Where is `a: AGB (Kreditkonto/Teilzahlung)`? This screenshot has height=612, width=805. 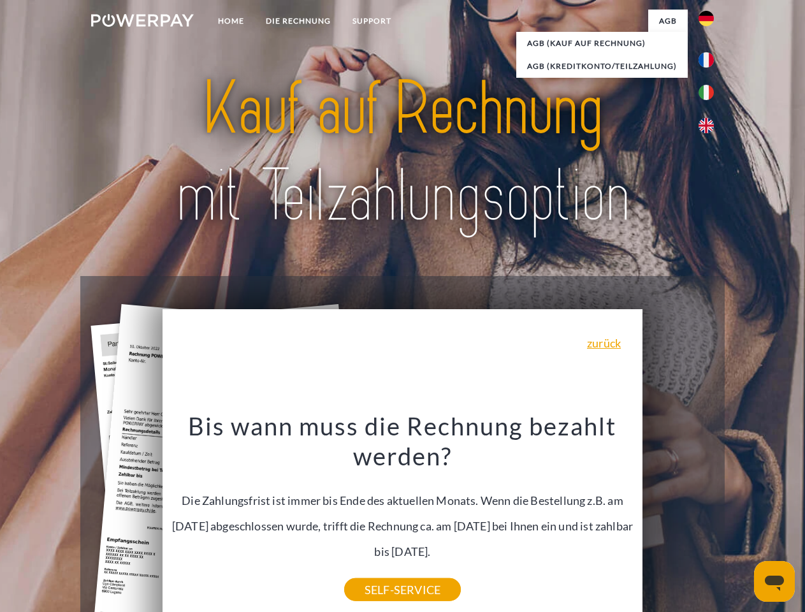 a: AGB (Kreditkonto/Teilzahlung) is located at coordinates (602, 66).